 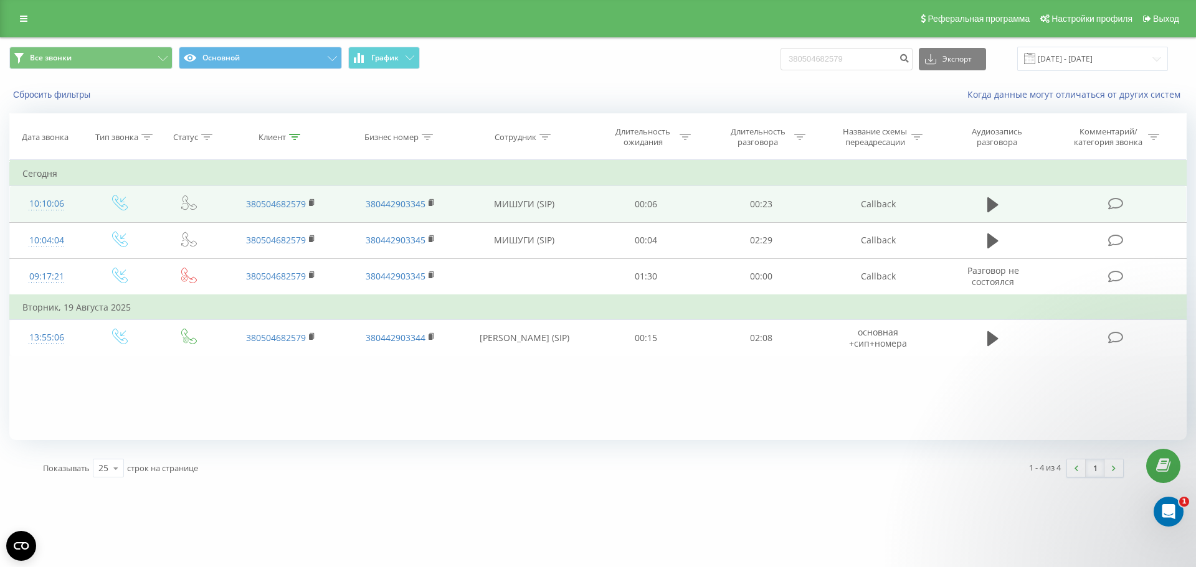 I want to click on td: 00:06, so click(x=646, y=204).